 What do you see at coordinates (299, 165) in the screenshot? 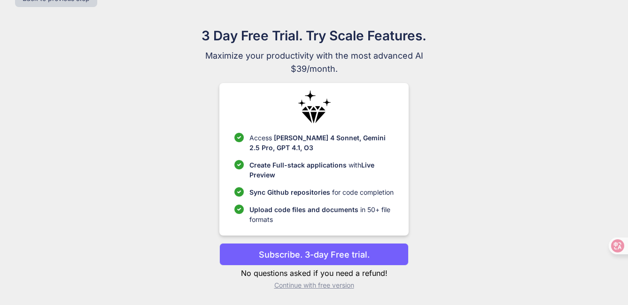
I see `span: Create Full-stack applications` at bounding box center [299, 165].